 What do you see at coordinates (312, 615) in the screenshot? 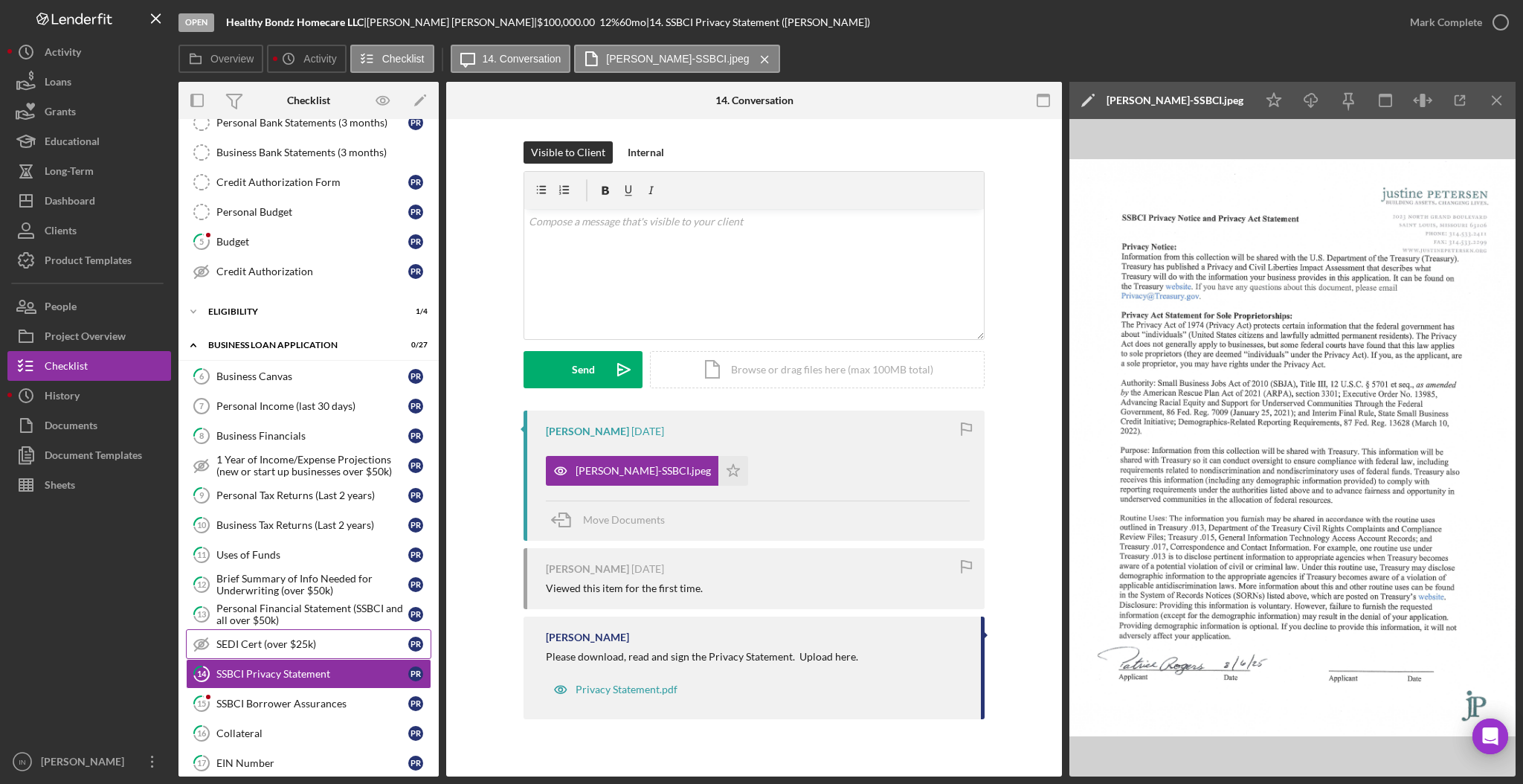
I see `div: Personal Financial Statement (SSBCI and all over $50k)` at bounding box center [312, 615].